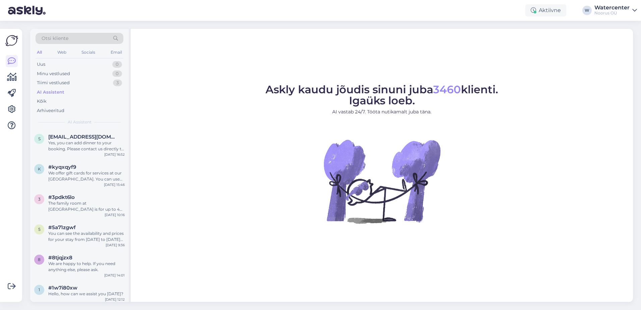 Image resolution: width=641 pixels, height=310 pixels. What do you see at coordinates (611, 13) in the screenshot?
I see `div: Noorus OÜ` at bounding box center [611, 13].